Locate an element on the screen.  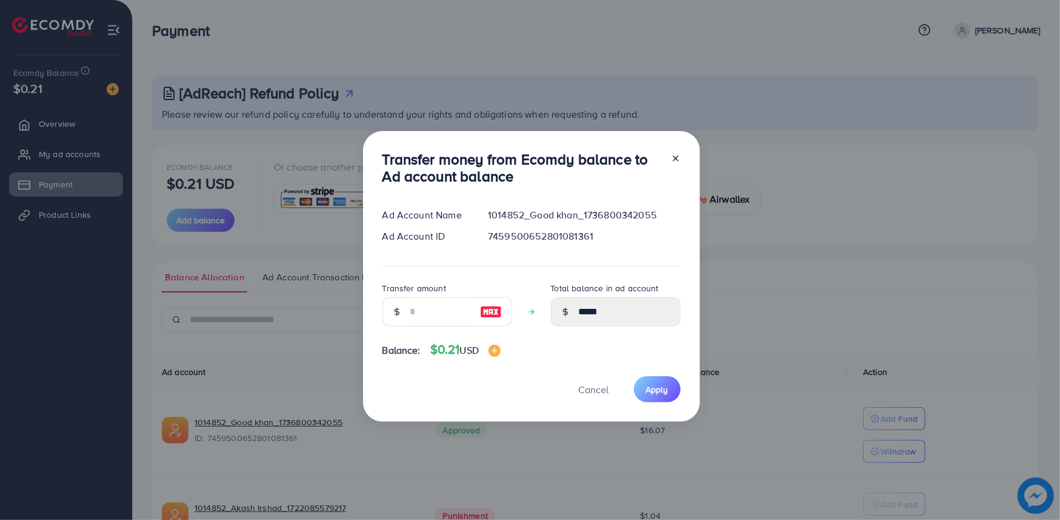
span: Cancel is located at coordinates (594, 389).